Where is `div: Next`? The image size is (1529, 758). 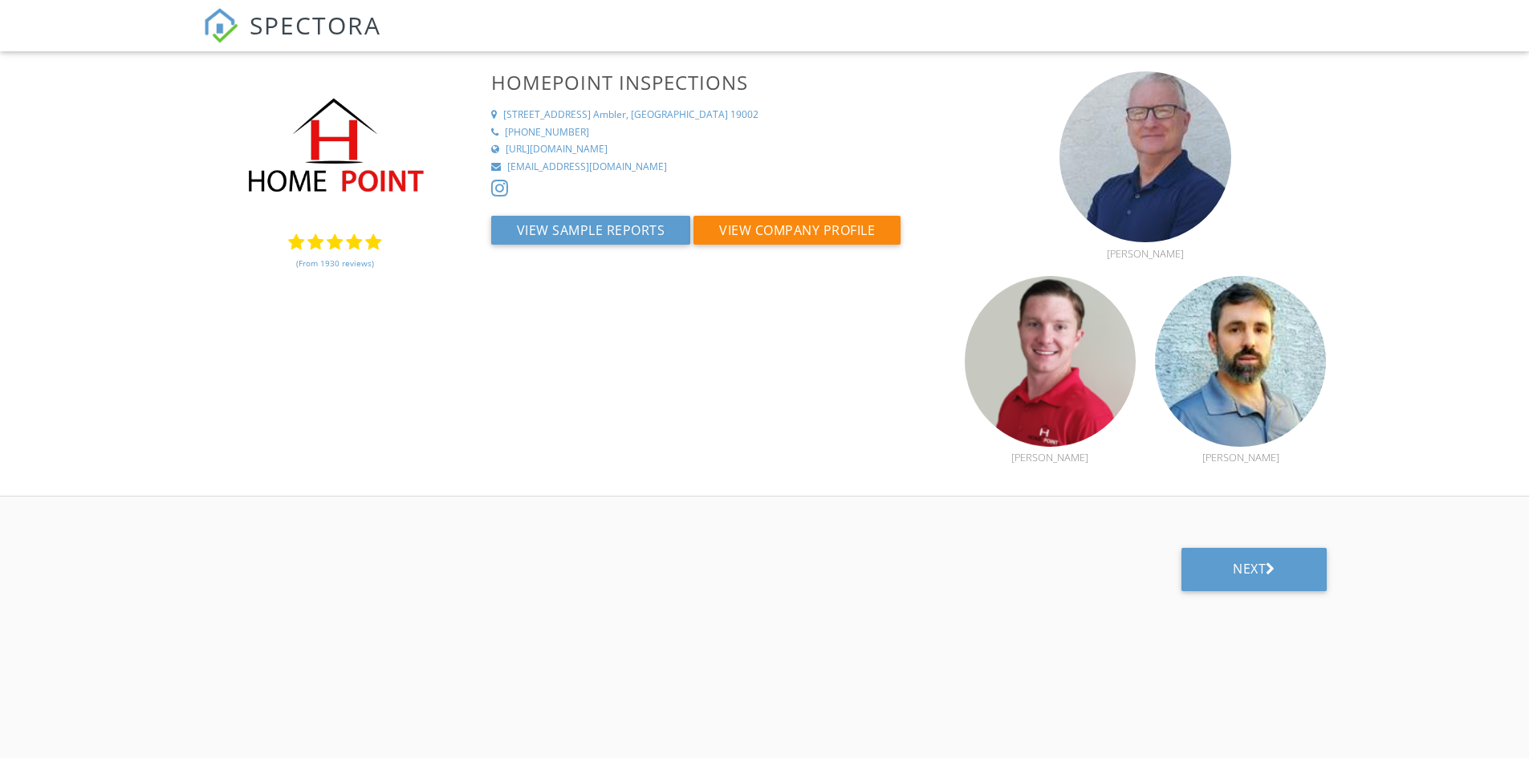 div: Next is located at coordinates (1254, 569).